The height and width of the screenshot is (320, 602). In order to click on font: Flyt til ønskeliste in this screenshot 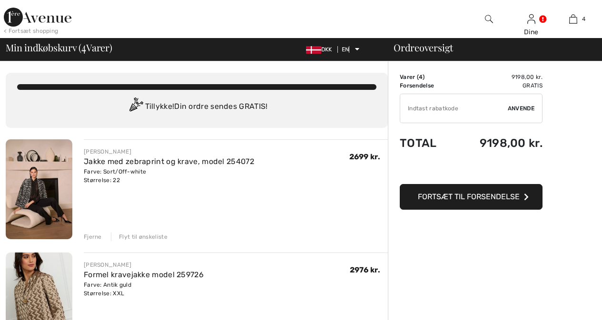, I will do `click(143, 237)`.